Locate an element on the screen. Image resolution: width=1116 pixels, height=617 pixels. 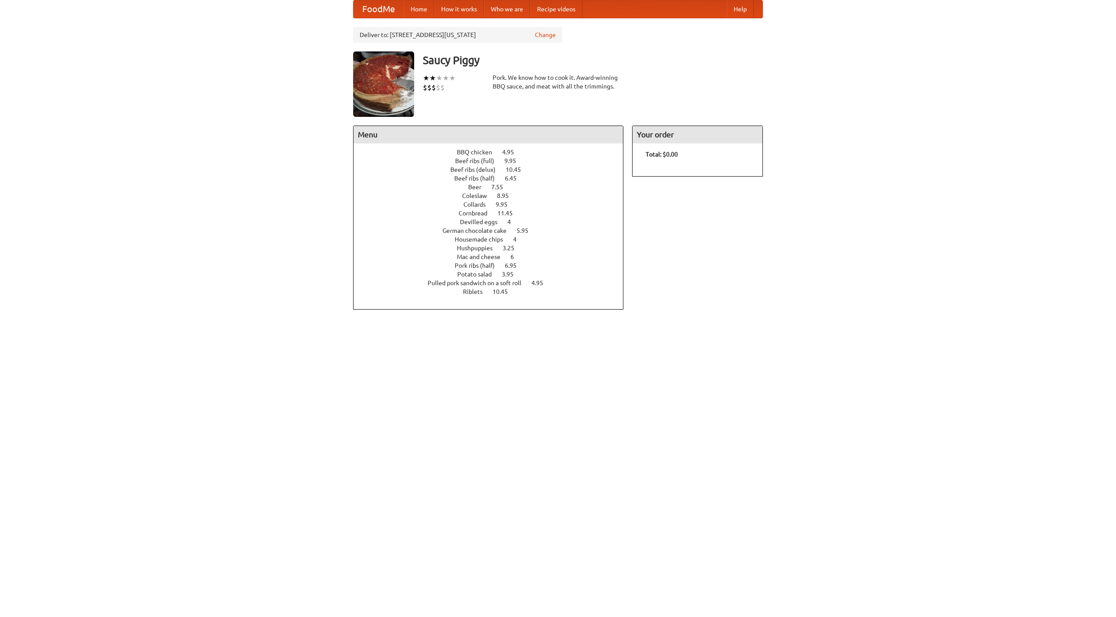
span: Potato salad is located at coordinates (478, 274).